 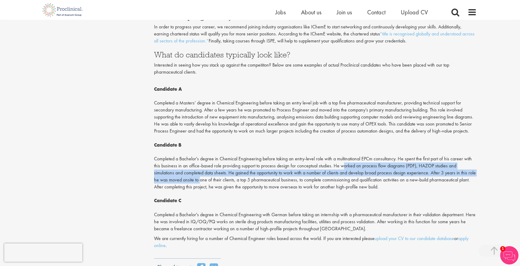 I want to click on p: We are currently hiring for a number of Chemical Engineer roles based across the world. If you ar..., so click(x=315, y=242).